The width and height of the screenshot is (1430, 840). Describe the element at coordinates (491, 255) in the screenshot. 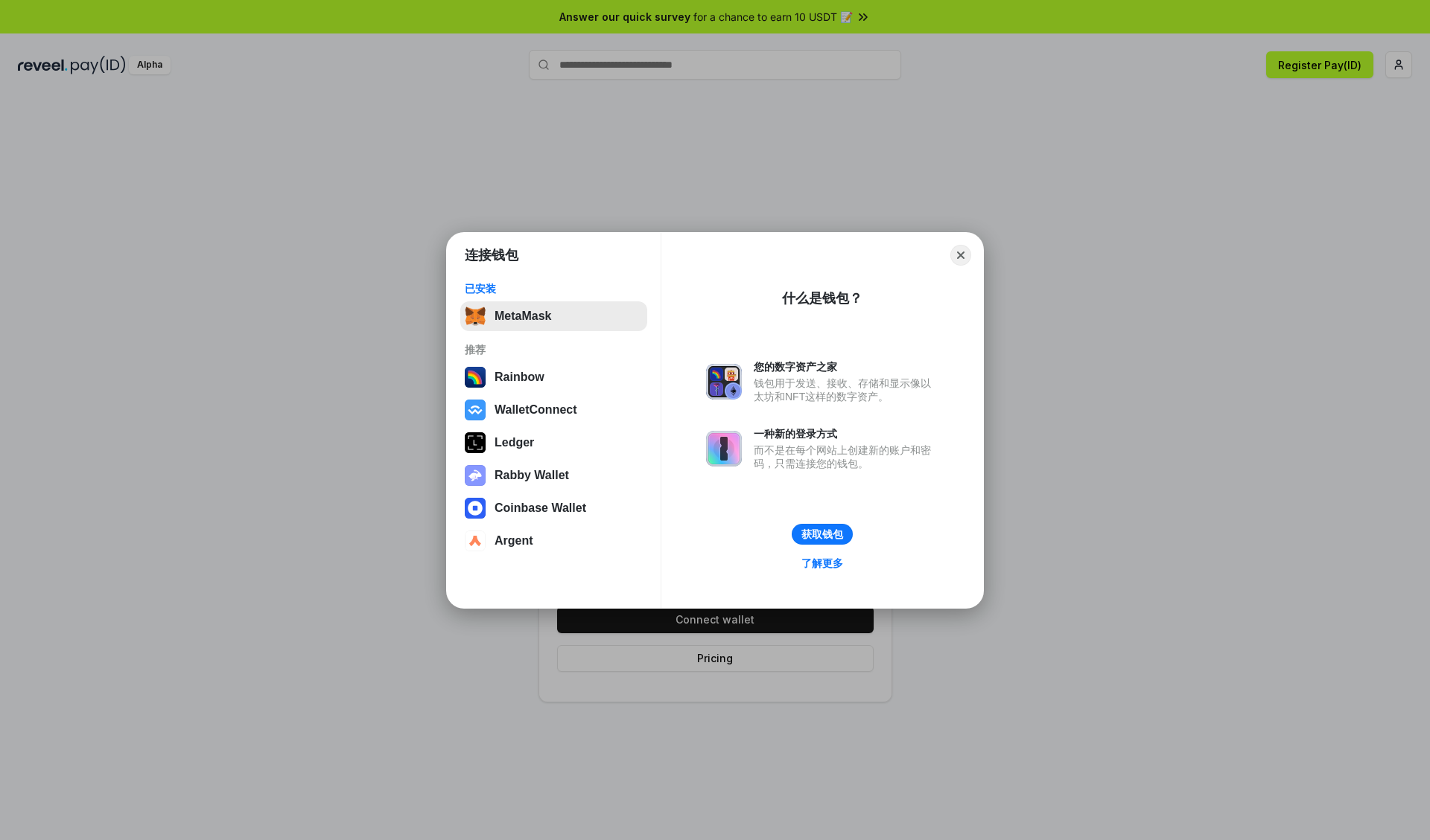

I see `h1: 连接钱包` at that location.